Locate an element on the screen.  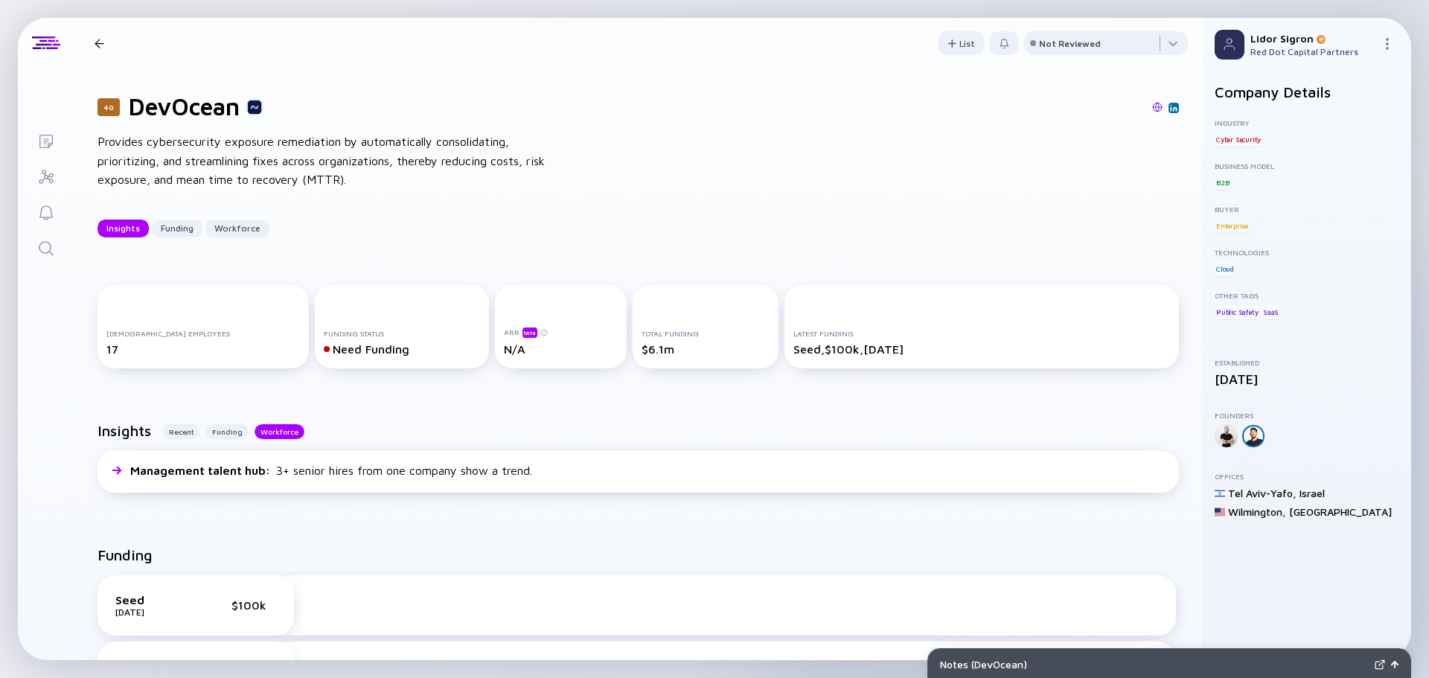
button: List is located at coordinates (961, 43).